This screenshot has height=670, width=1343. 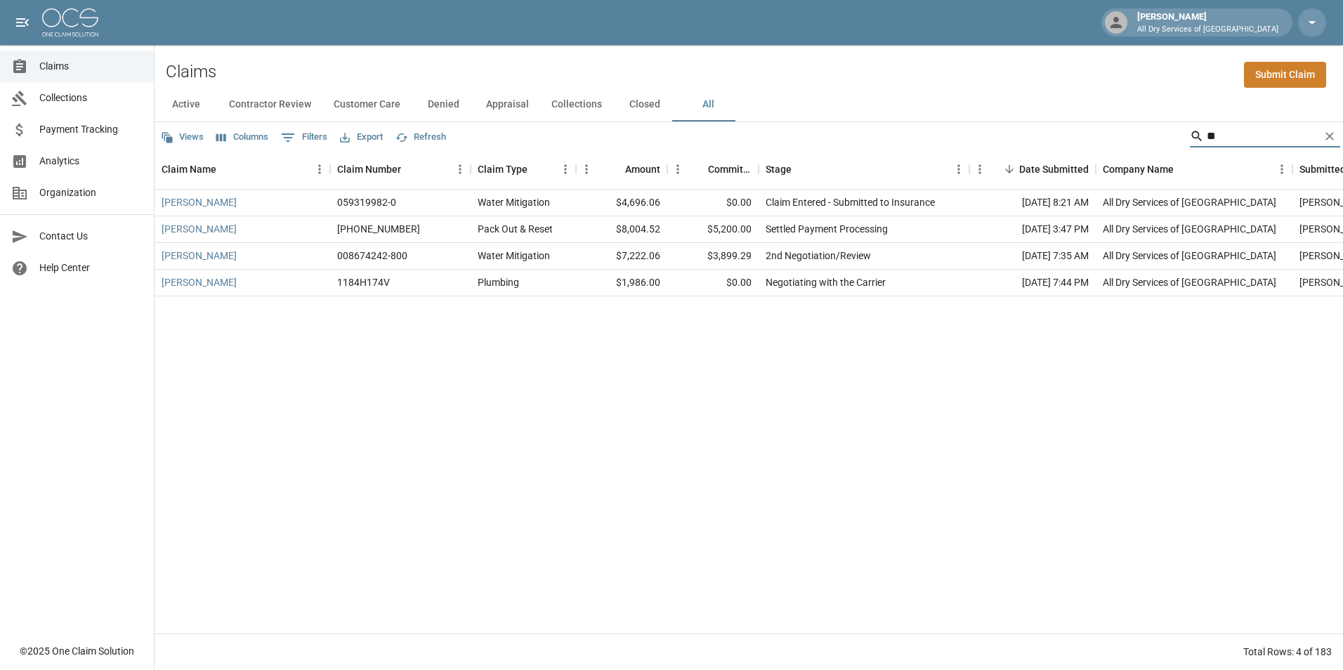 I want to click on img: ocs-logo-white-transparent.png, so click(x=70, y=22).